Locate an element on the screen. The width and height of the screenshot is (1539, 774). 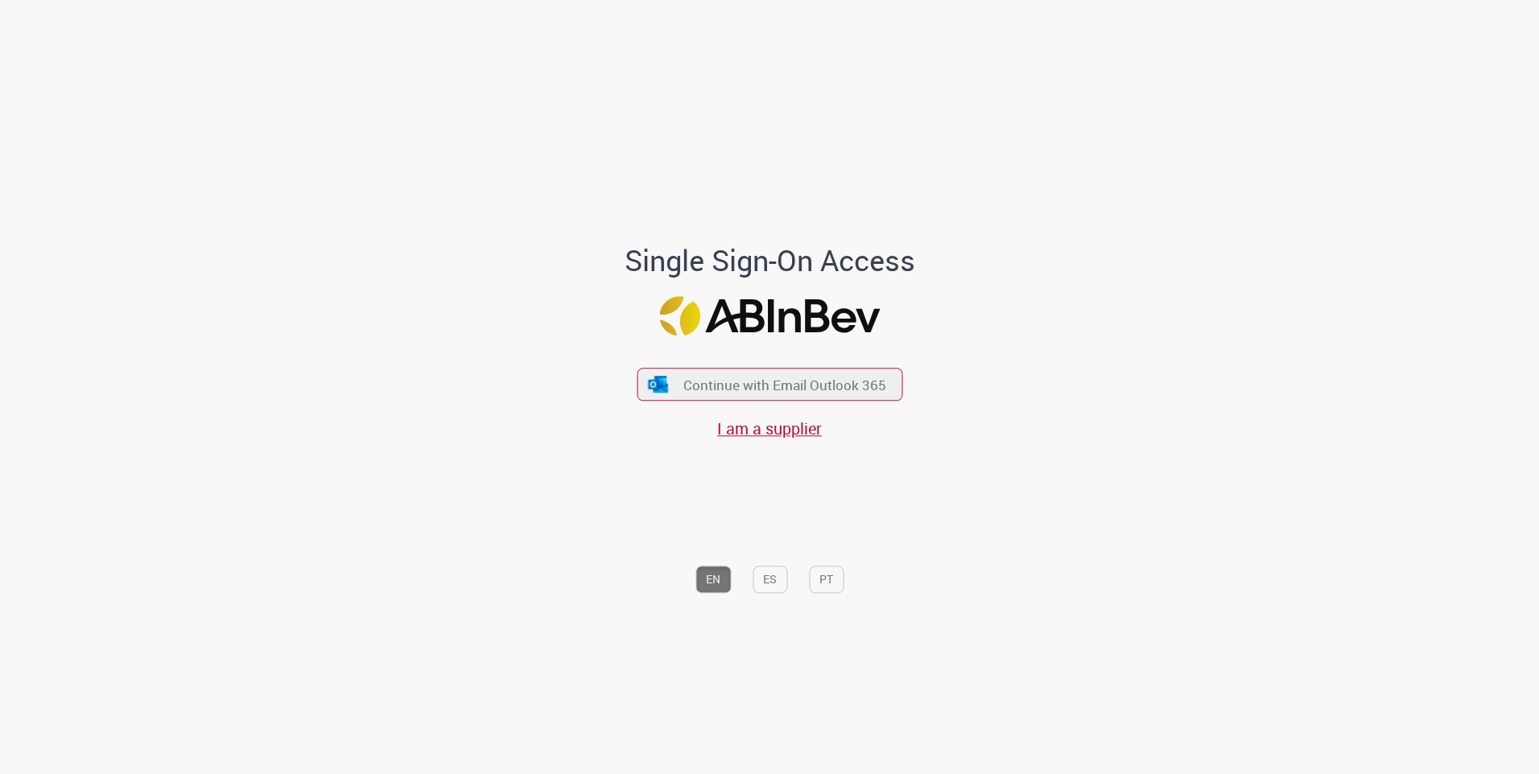
span: Continue with Email Outlook 365 is located at coordinates (785, 385).